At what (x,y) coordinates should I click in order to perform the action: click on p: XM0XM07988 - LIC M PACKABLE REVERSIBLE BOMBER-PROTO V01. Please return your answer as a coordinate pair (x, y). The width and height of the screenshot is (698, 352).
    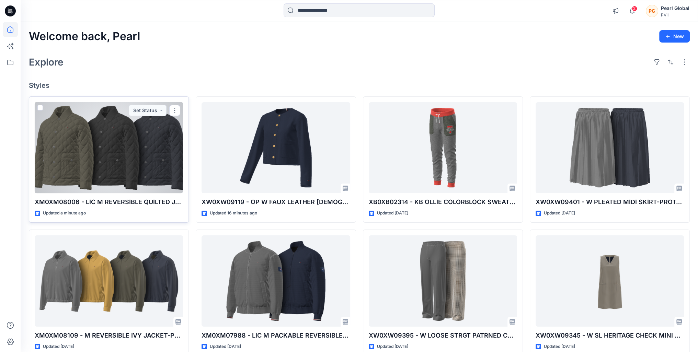
    Looking at the image, I should click on (276, 336).